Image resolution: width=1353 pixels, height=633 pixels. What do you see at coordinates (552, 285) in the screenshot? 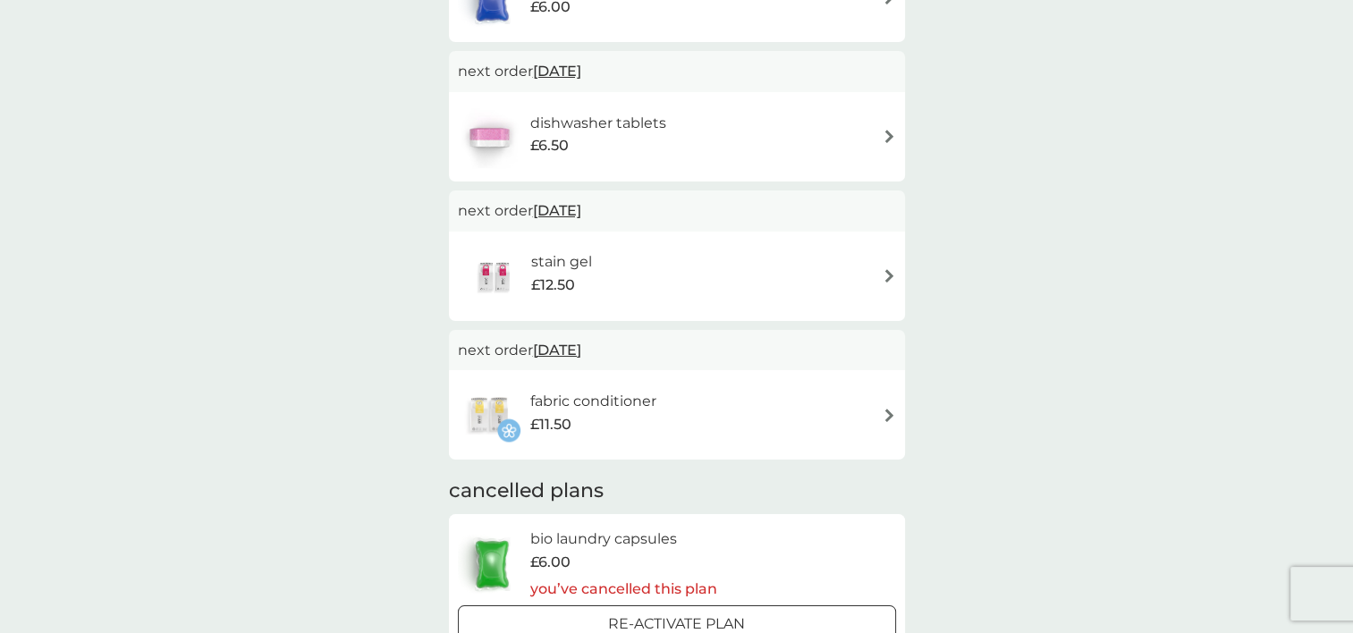
I see `span: £12.50` at bounding box center [552, 285].